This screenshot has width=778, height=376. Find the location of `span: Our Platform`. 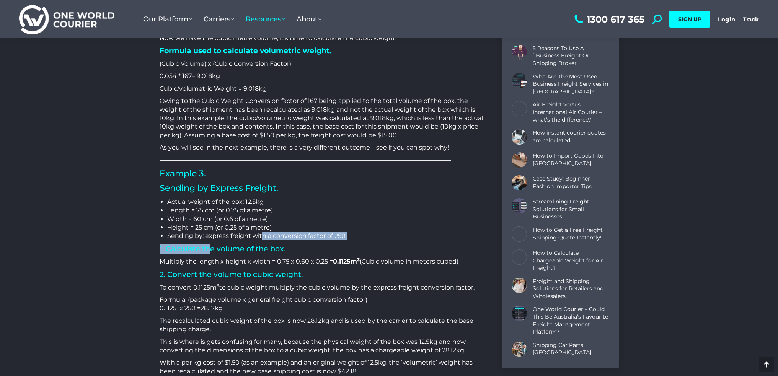

span: Our Platform is located at coordinates (168, 19).